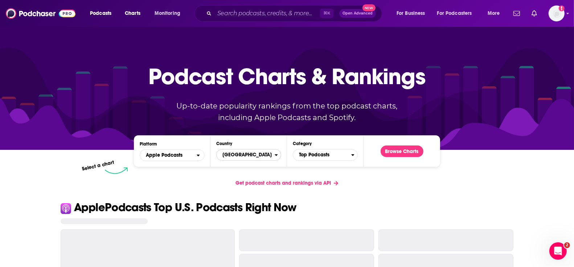  I want to click on span: Apple Podcasts, so click(164, 155).